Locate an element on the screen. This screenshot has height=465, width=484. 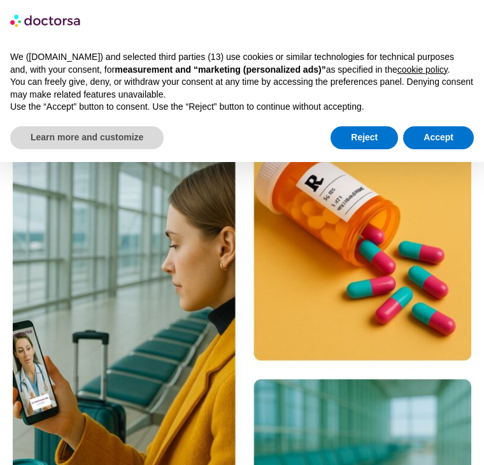
button: Learn more and customize is located at coordinates (87, 138).